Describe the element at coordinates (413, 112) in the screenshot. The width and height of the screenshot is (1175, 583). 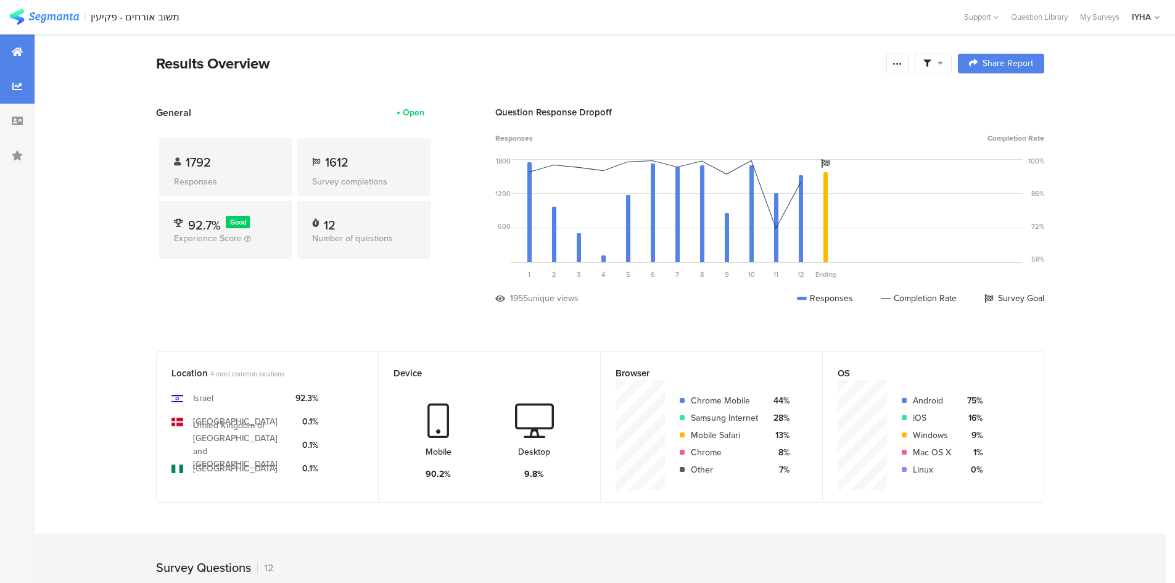
I see `div: Open` at that location.